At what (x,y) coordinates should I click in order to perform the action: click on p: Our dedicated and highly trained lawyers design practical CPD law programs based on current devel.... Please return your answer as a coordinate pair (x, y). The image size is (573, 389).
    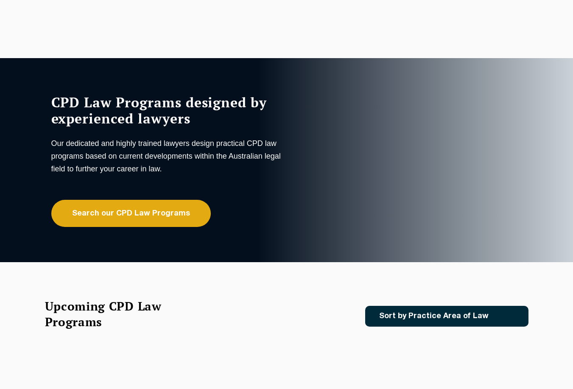
    Looking at the image, I should click on (168, 156).